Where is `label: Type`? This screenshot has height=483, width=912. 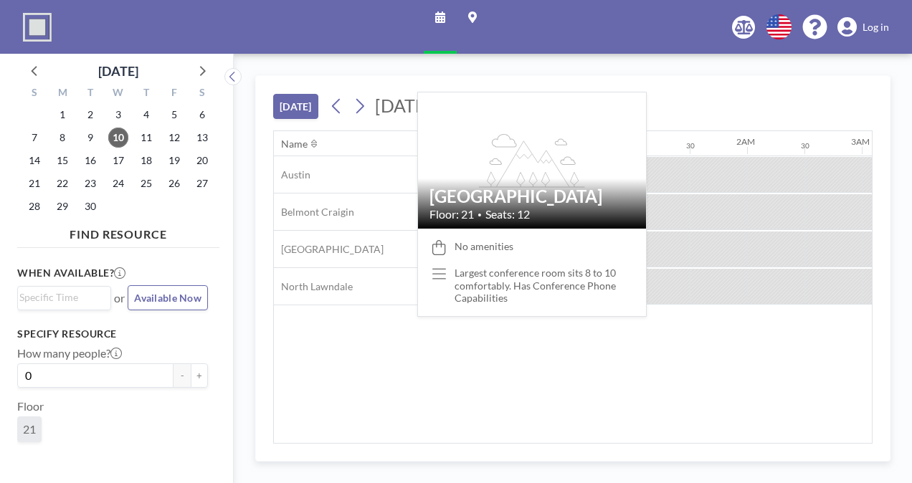 label: Type is located at coordinates (29, 461).